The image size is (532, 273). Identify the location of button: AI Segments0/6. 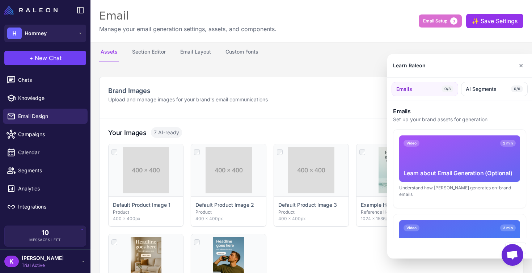
(495, 89).